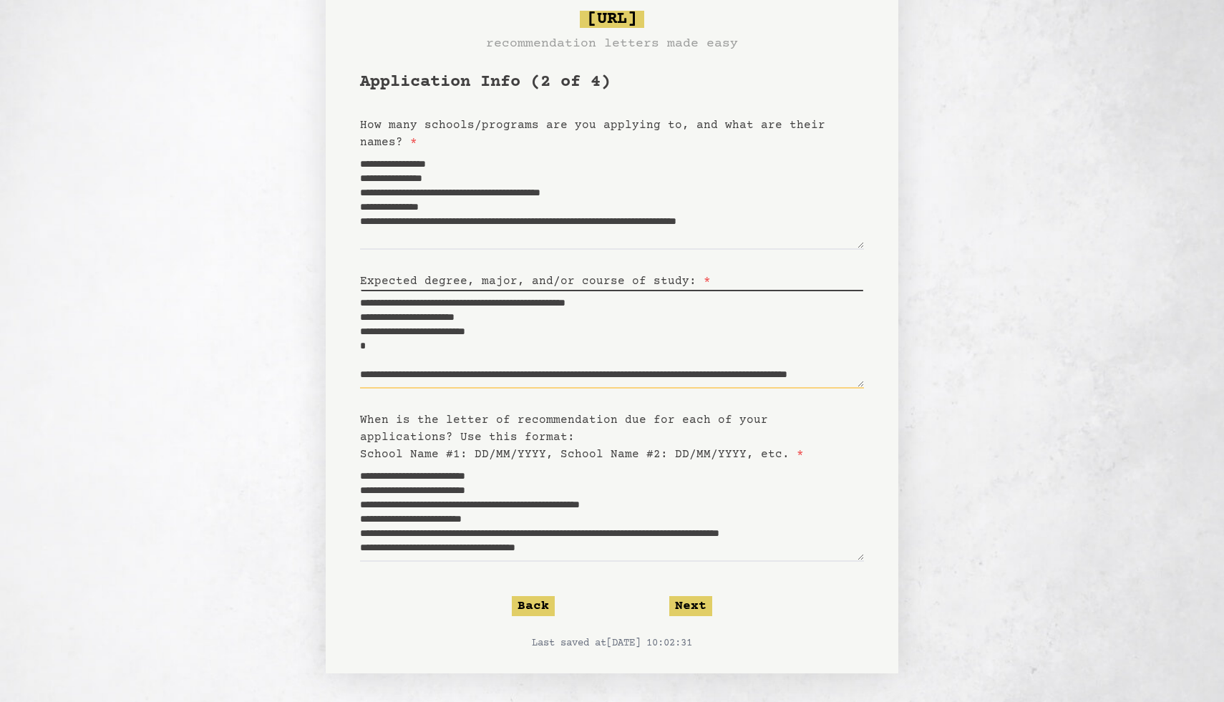 This screenshot has width=1224, height=702. I want to click on label: How many schools/programs are you applying to, and what are their names?, so click(593, 134).